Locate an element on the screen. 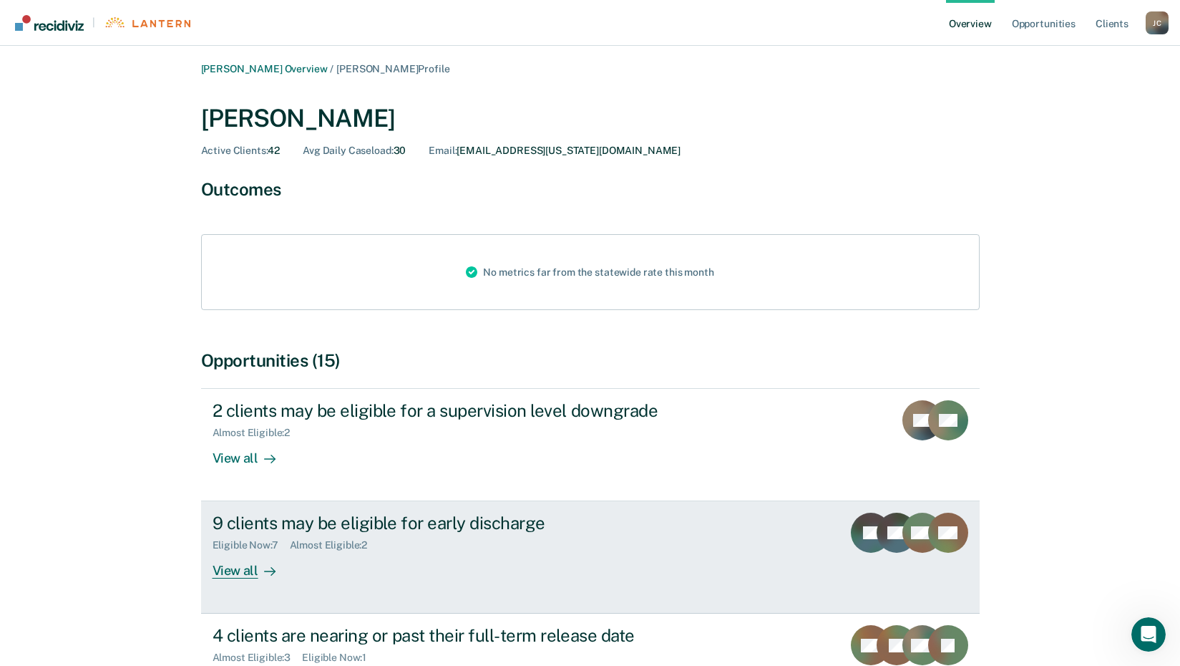  div: Almost Eligible : 3 is located at coordinates (258, 657).